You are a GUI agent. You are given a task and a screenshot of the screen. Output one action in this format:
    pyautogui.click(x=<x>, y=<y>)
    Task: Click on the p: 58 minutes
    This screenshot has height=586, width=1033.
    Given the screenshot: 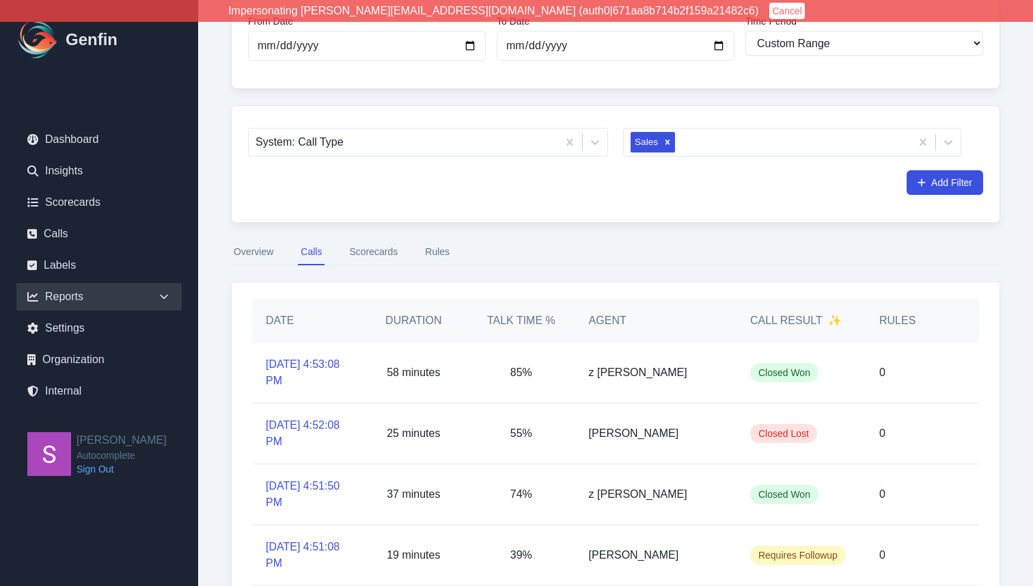 What is the action you would take?
    pyautogui.click(x=414, y=373)
    